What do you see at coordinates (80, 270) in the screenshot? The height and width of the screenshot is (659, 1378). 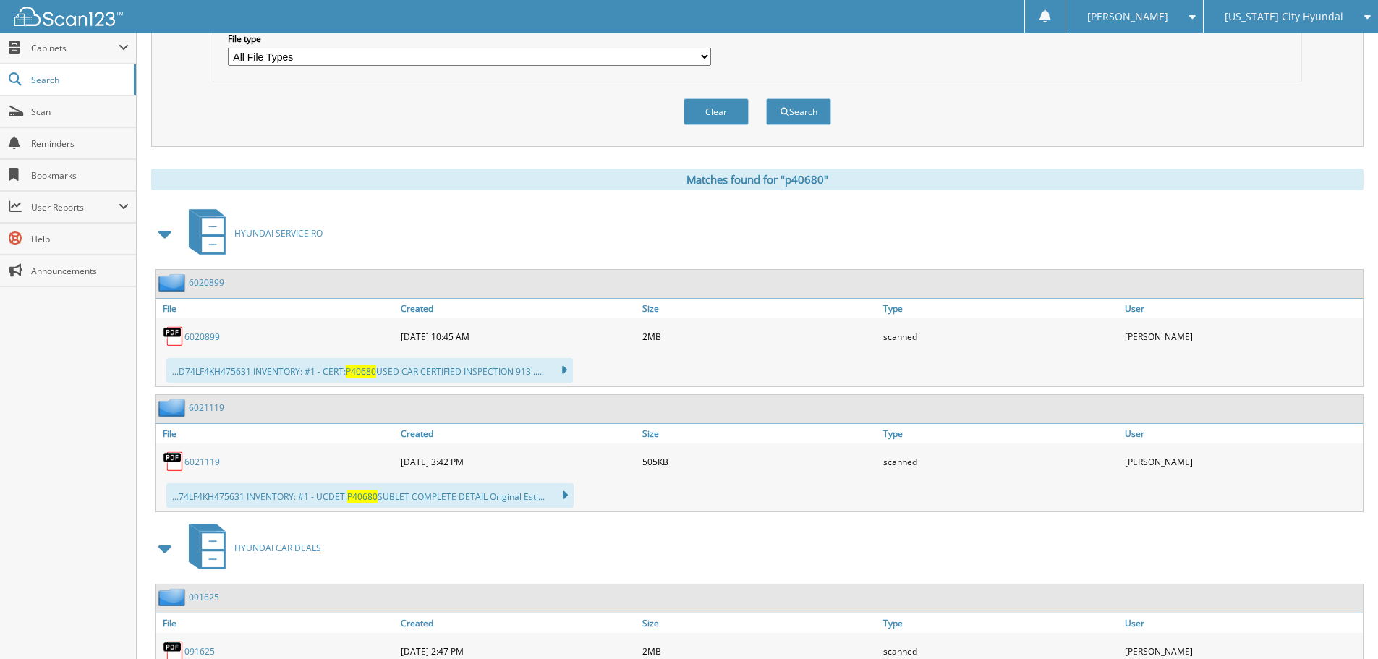 I see `span: Announcements` at bounding box center [80, 270].